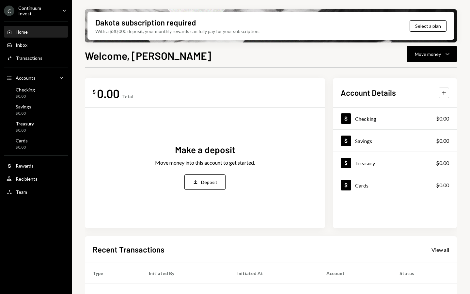 This screenshot has height=294, width=470. What do you see at coordinates (38, 11) in the screenshot?
I see `div: Continuum Invest...` at bounding box center [38, 11].